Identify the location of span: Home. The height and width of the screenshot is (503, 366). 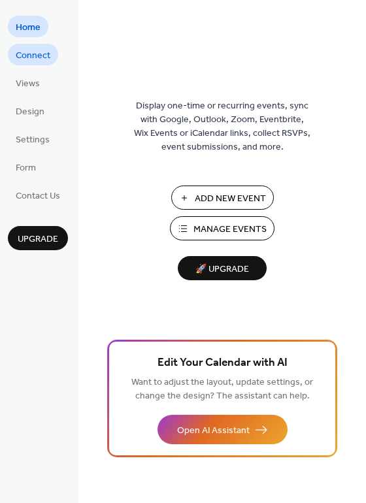
(28, 27).